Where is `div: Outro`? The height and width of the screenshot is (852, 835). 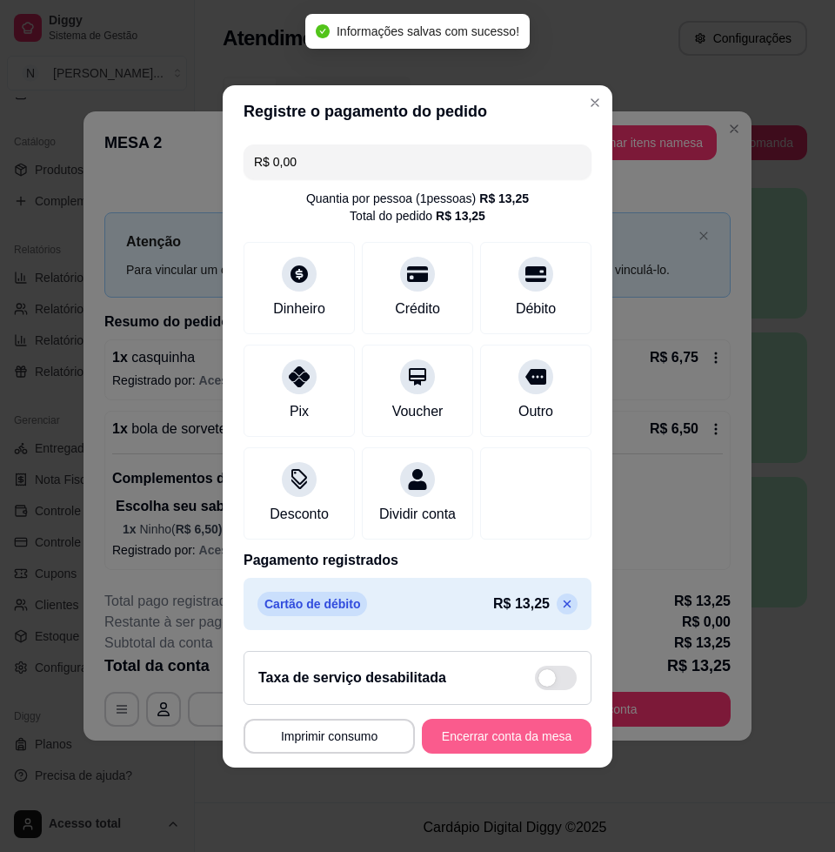 div: Outro is located at coordinates (536, 411).